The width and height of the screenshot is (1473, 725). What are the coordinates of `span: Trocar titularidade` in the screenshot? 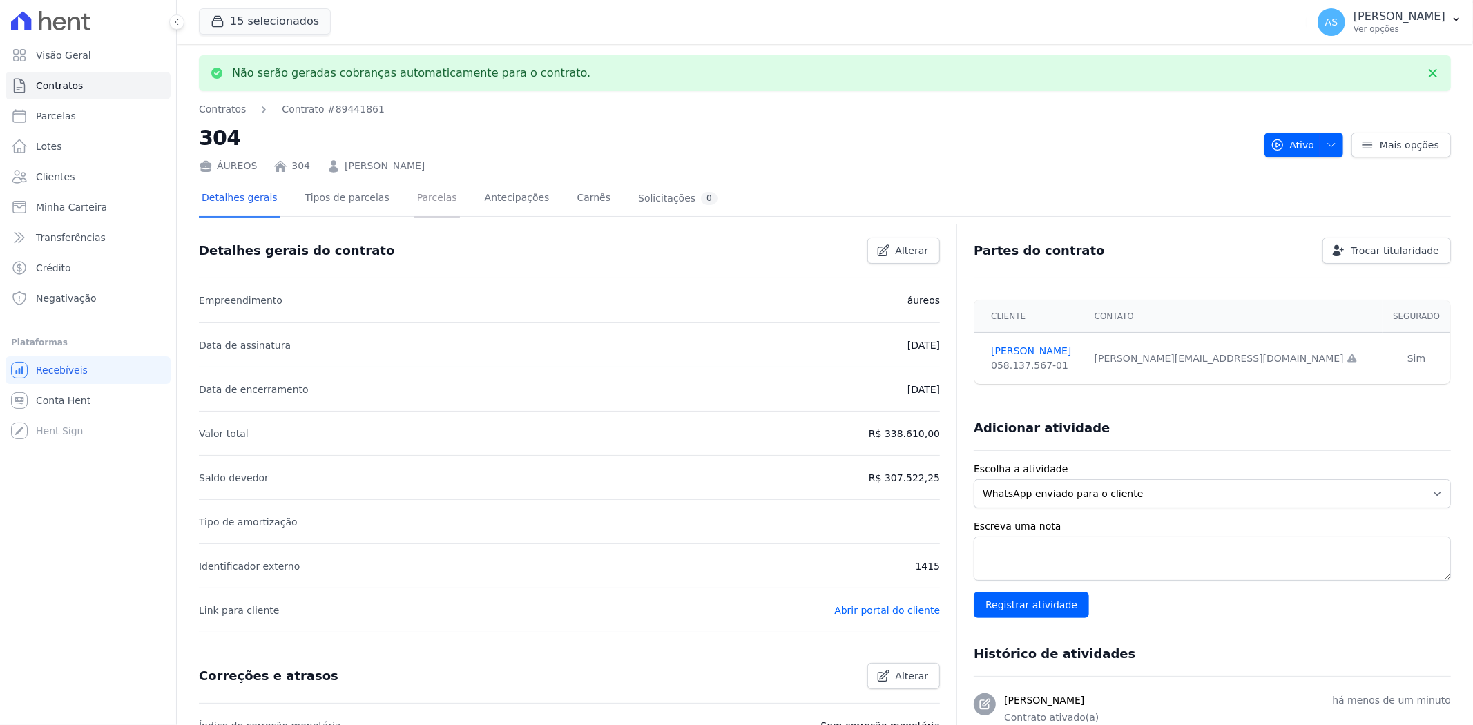 It's located at (1395, 251).